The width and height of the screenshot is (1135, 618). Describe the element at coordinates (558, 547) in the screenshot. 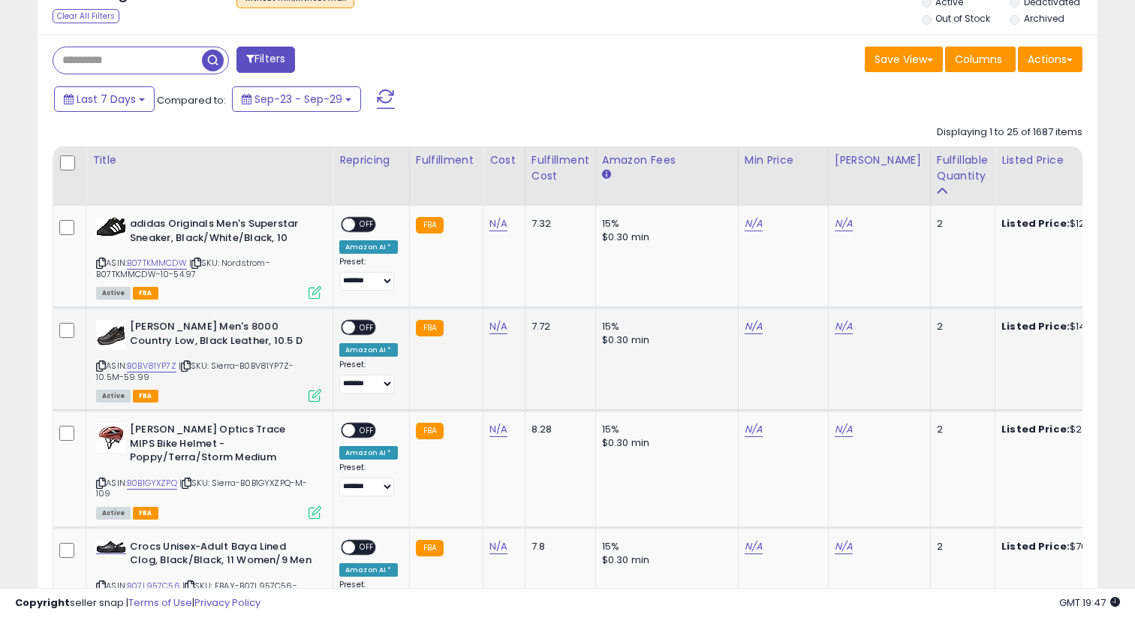

I see `div: 7.8` at that location.